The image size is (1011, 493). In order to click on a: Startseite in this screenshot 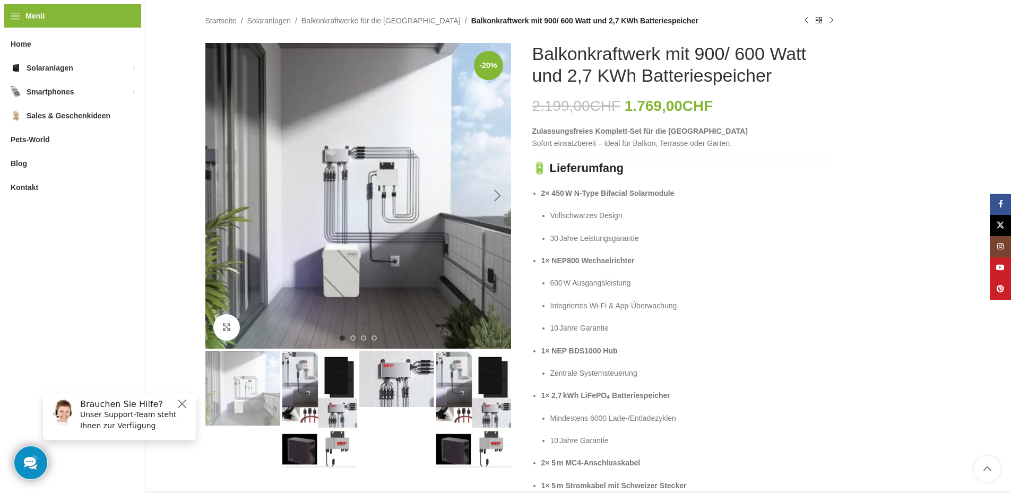, I will do `click(221, 21)`.